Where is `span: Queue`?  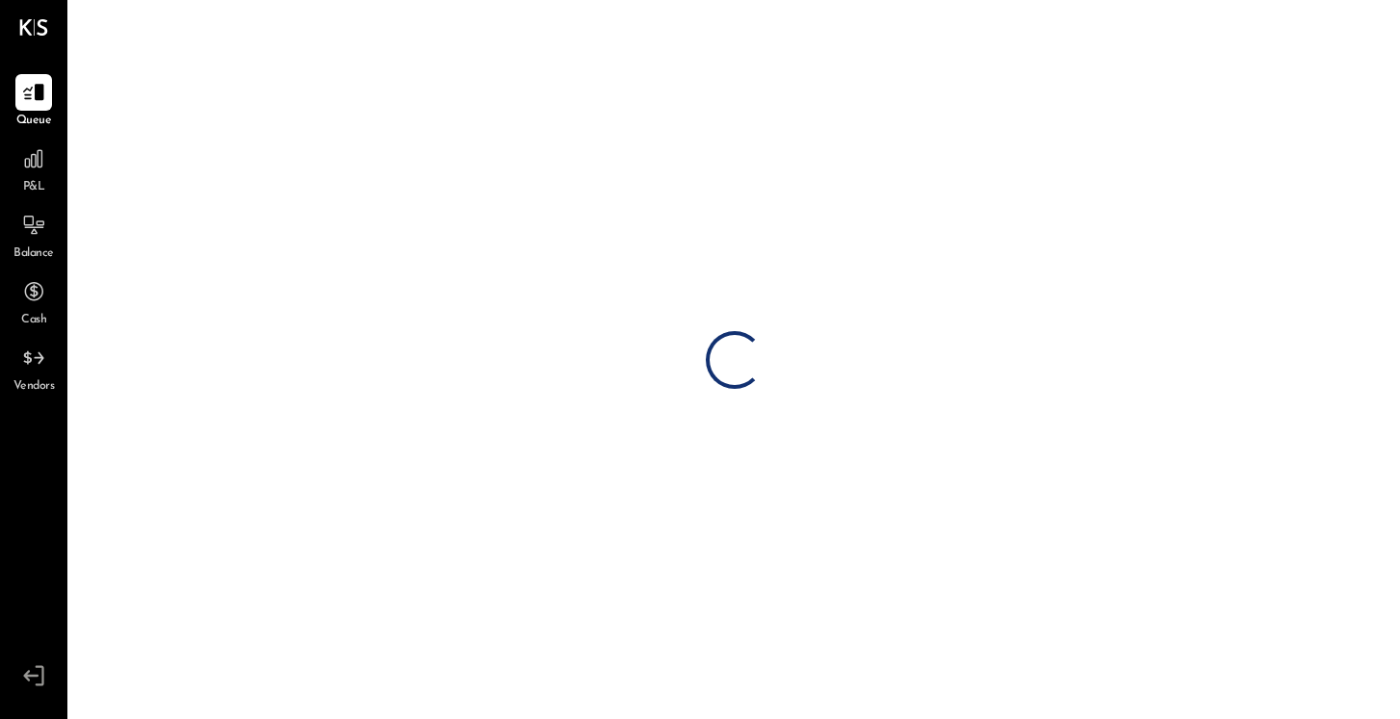 span: Queue is located at coordinates (34, 121).